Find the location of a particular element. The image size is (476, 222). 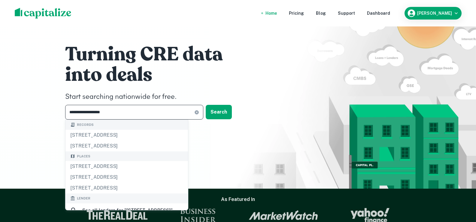

button: Search is located at coordinates (219, 112).